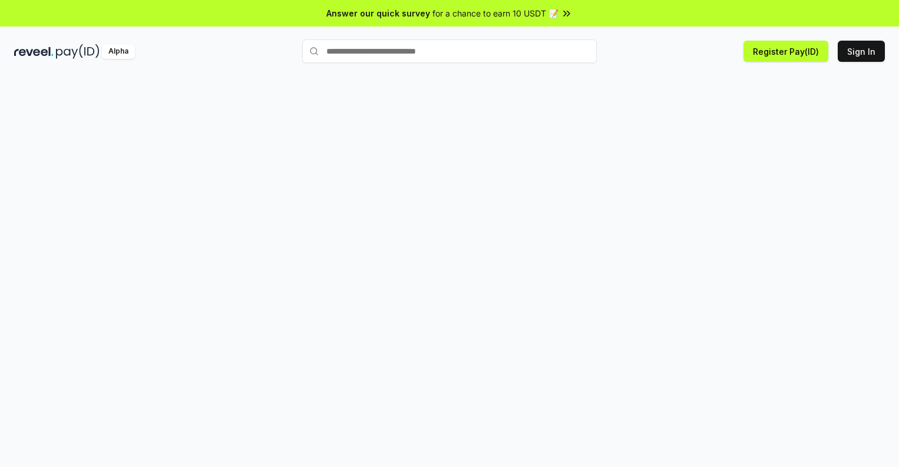 This screenshot has height=467, width=899. I want to click on button: Register Pay(ID), so click(786, 51).